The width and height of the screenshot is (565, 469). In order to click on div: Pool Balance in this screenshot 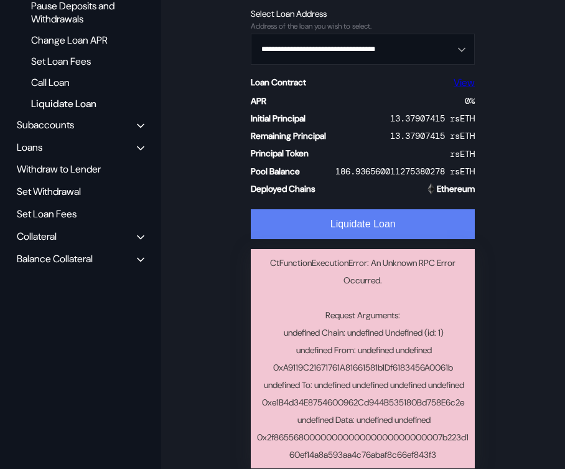, I will do `click(275, 171)`.